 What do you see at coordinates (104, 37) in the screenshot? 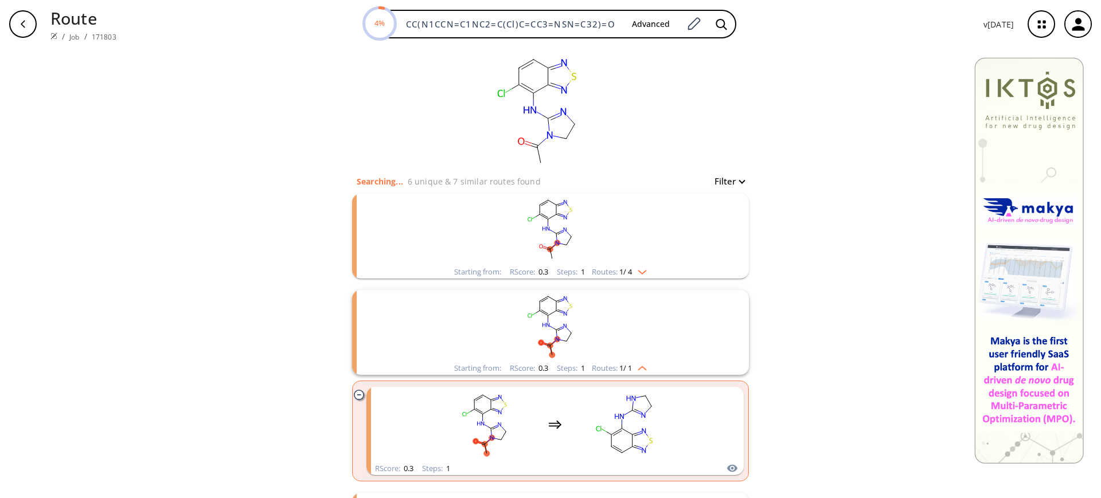
I see `a: 171803` at bounding box center [104, 37].